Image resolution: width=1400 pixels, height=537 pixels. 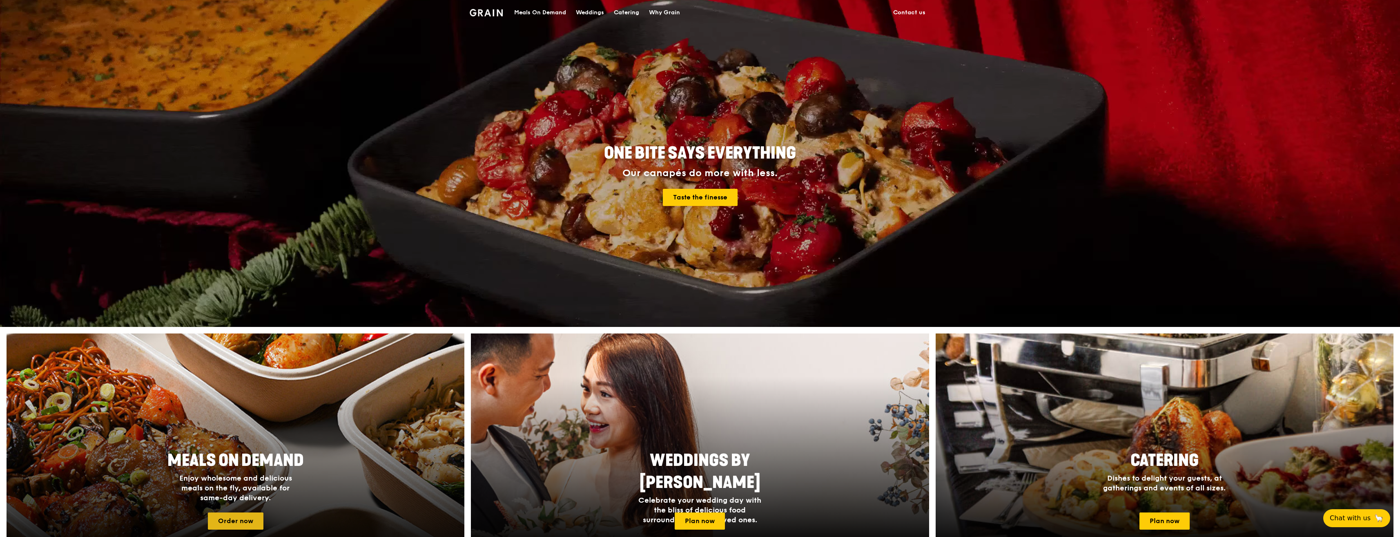 What do you see at coordinates (236, 488) in the screenshot?
I see `span: Enjoy wholesome and delicious meals on the fly, available for same-day delivery.` at bounding box center [236, 488].